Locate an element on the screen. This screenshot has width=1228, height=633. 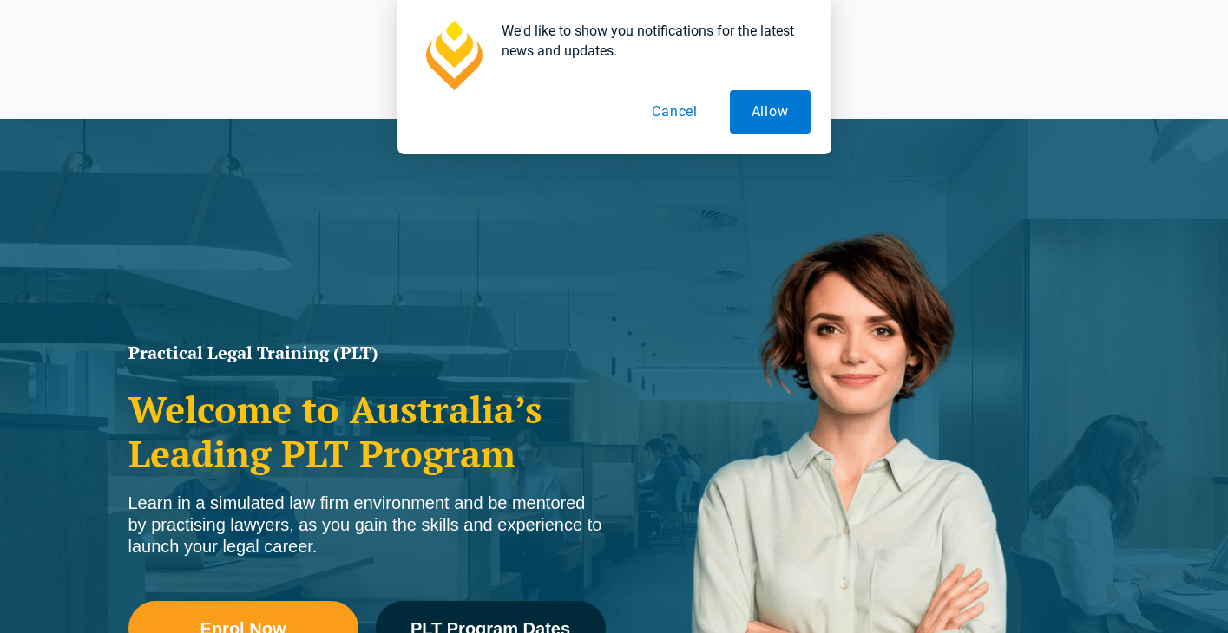
img: notification icon is located at coordinates (453, 56).